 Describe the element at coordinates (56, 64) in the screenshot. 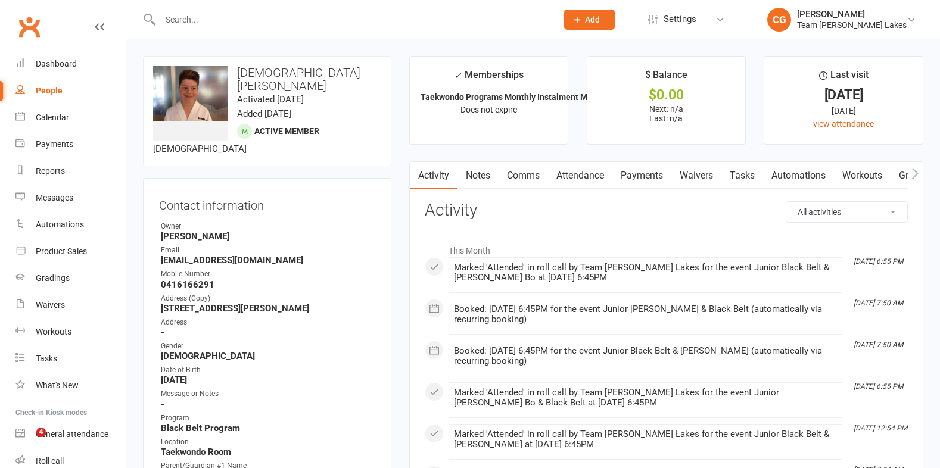

I see `div: Dashboard` at that location.